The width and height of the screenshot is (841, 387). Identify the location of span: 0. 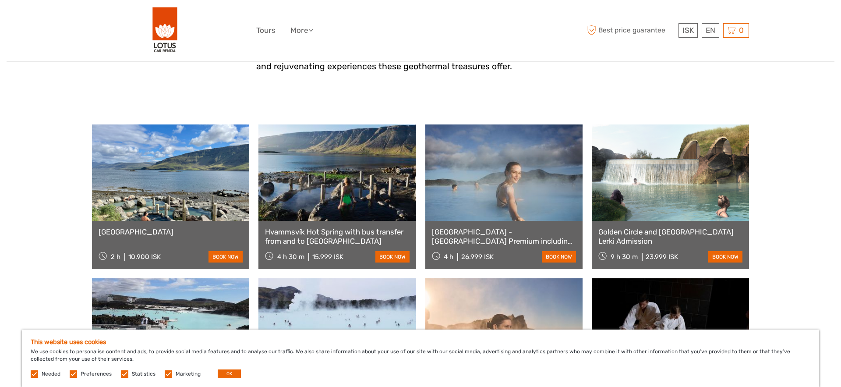
(741, 30).